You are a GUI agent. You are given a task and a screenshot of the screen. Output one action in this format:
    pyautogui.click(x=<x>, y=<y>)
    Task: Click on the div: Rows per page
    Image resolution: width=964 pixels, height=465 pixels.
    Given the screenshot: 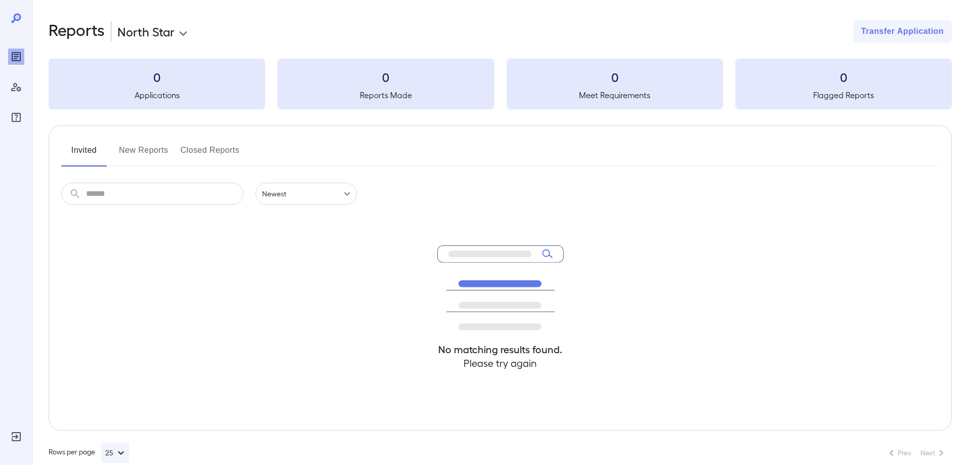 What is the action you would take?
    pyautogui.click(x=89, y=453)
    